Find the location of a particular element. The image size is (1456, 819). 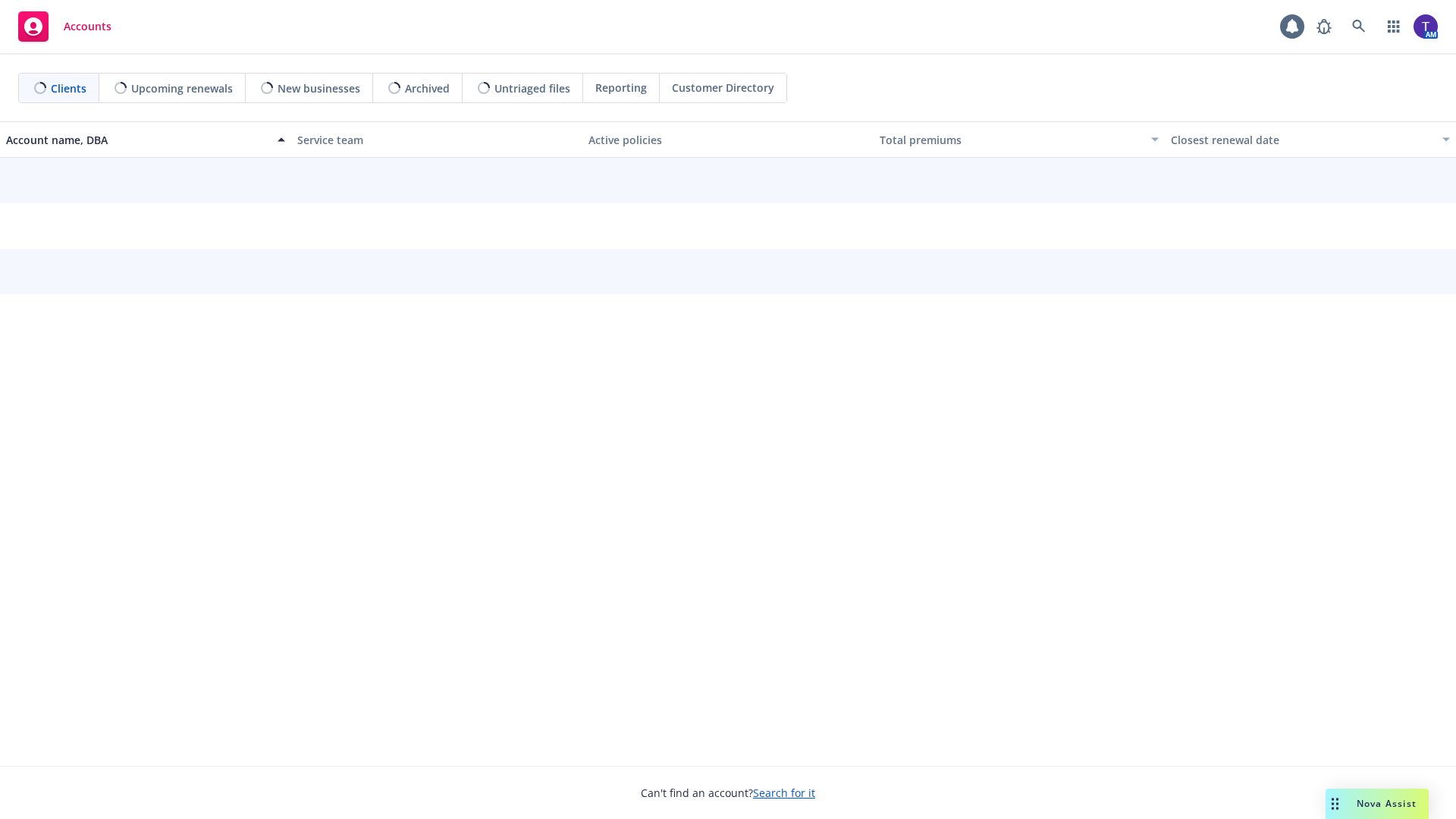

img: photo is located at coordinates (1426, 26).